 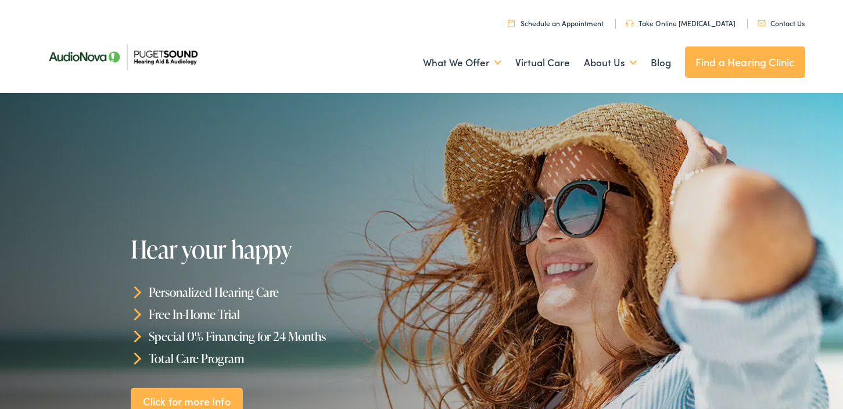 I want to click on a: Contact Us, so click(x=781, y=23).